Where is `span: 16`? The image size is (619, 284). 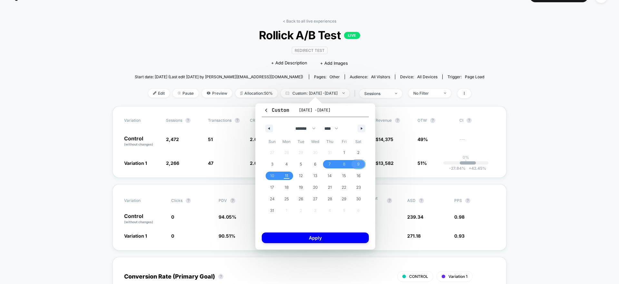
span: 16 is located at coordinates (358, 176).